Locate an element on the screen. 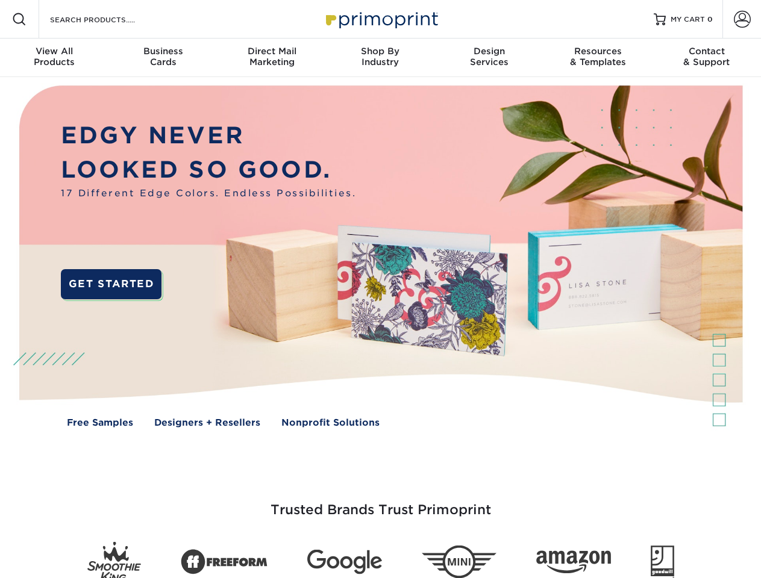  div: Services is located at coordinates (489, 57).